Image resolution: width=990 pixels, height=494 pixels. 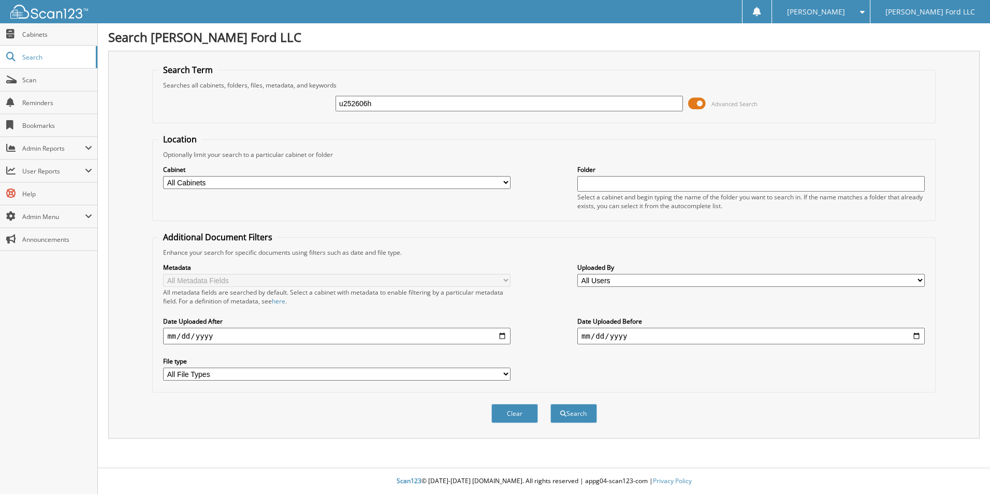 I want to click on img: scan123-logo-white.svg, so click(x=49, y=11).